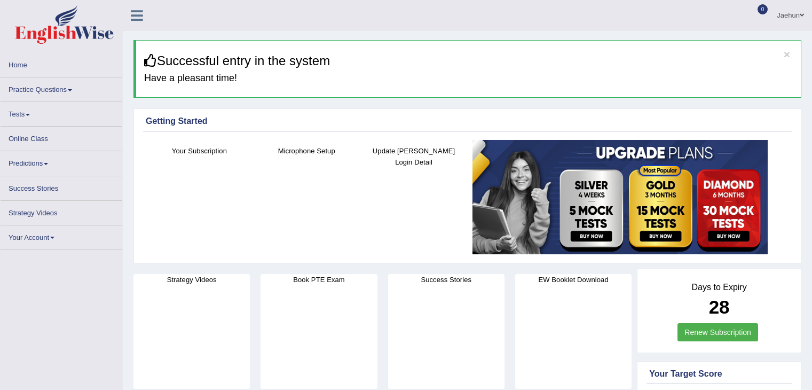 This screenshot has height=390, width=812. I want to click on span: 0, so click(763, 9).